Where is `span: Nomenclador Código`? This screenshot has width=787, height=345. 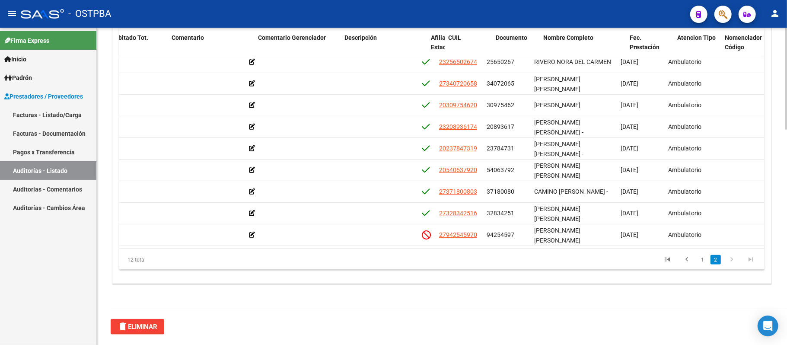 span: Nomenclador Código is located at coordinates (744, 42).